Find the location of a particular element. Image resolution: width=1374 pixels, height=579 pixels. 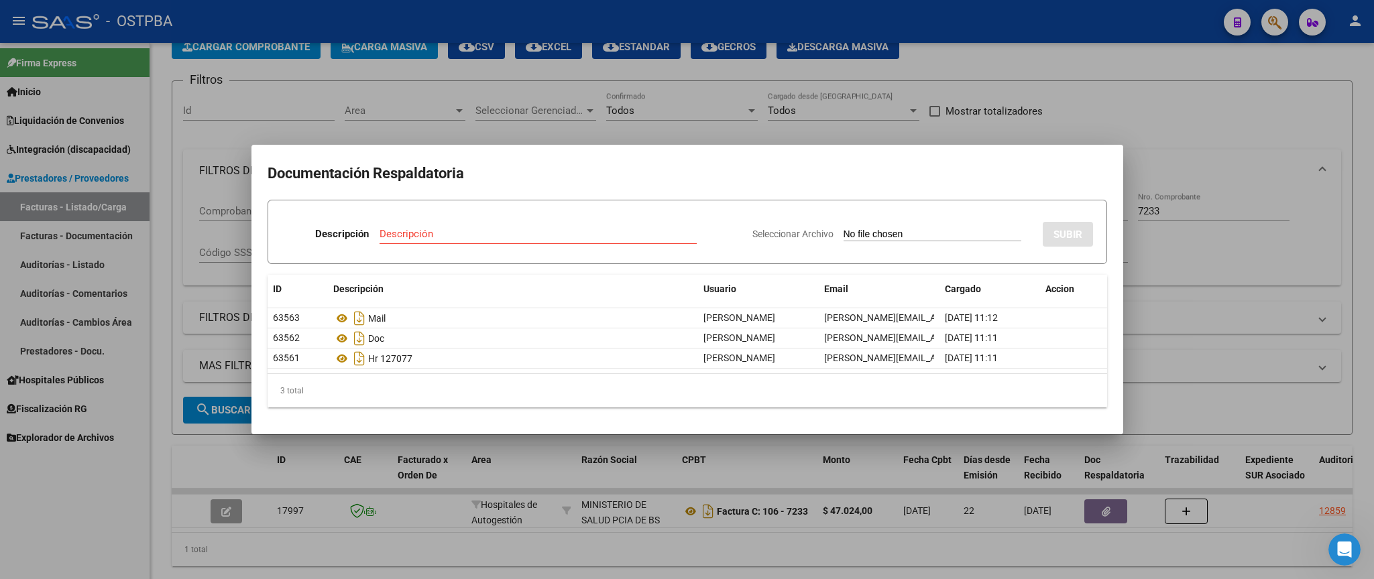

div: Hr 127077 is located at coordinates (513, 359).